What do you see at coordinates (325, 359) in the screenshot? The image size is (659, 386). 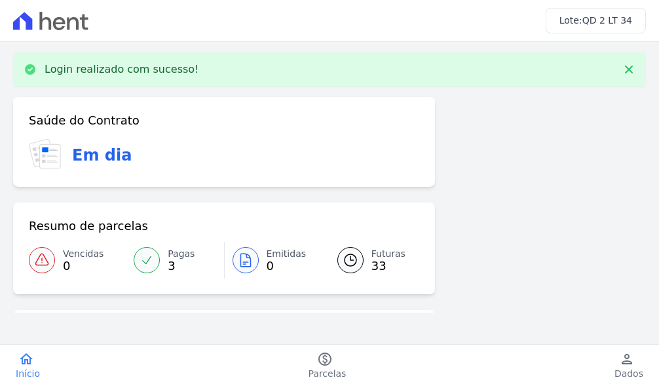 I see `i: paid` at bounding box center [325, 359].